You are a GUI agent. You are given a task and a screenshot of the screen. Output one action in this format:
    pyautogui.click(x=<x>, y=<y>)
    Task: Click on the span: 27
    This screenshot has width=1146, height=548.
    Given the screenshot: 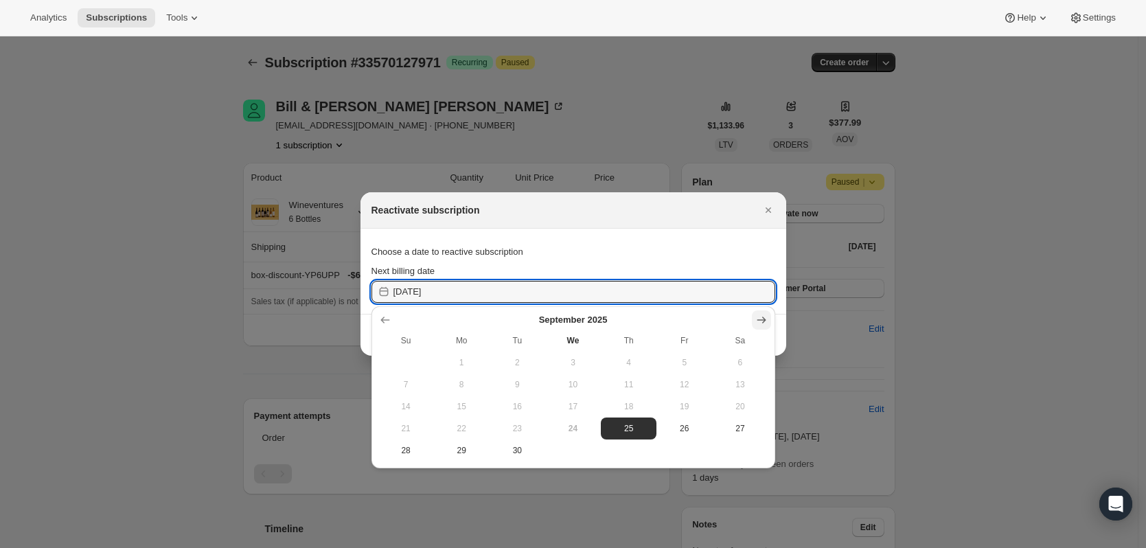 What is the action you would take?
    pyautogui.click(x=739, y=428)
    